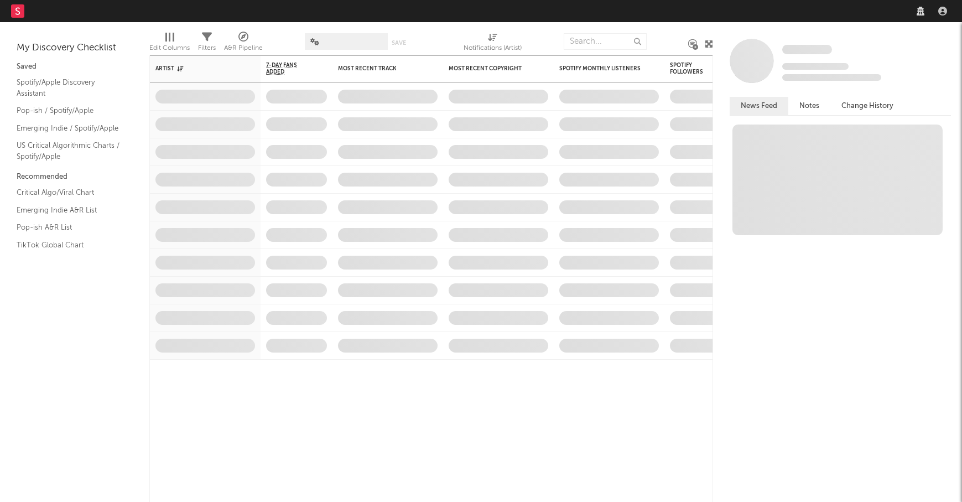 The height and width of the screenshot is (502, 962). Describe the element at coordinates (807, 49) in the screenshot. I see `span: Some Artist` at that location.